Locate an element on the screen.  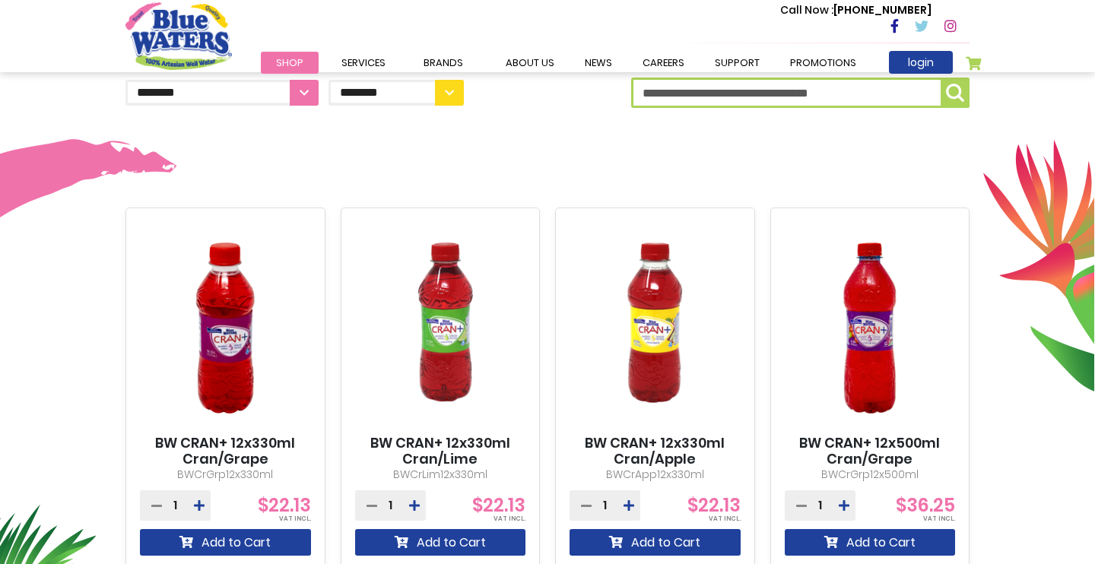
button: Search Product is located at coordinates (955, 93).